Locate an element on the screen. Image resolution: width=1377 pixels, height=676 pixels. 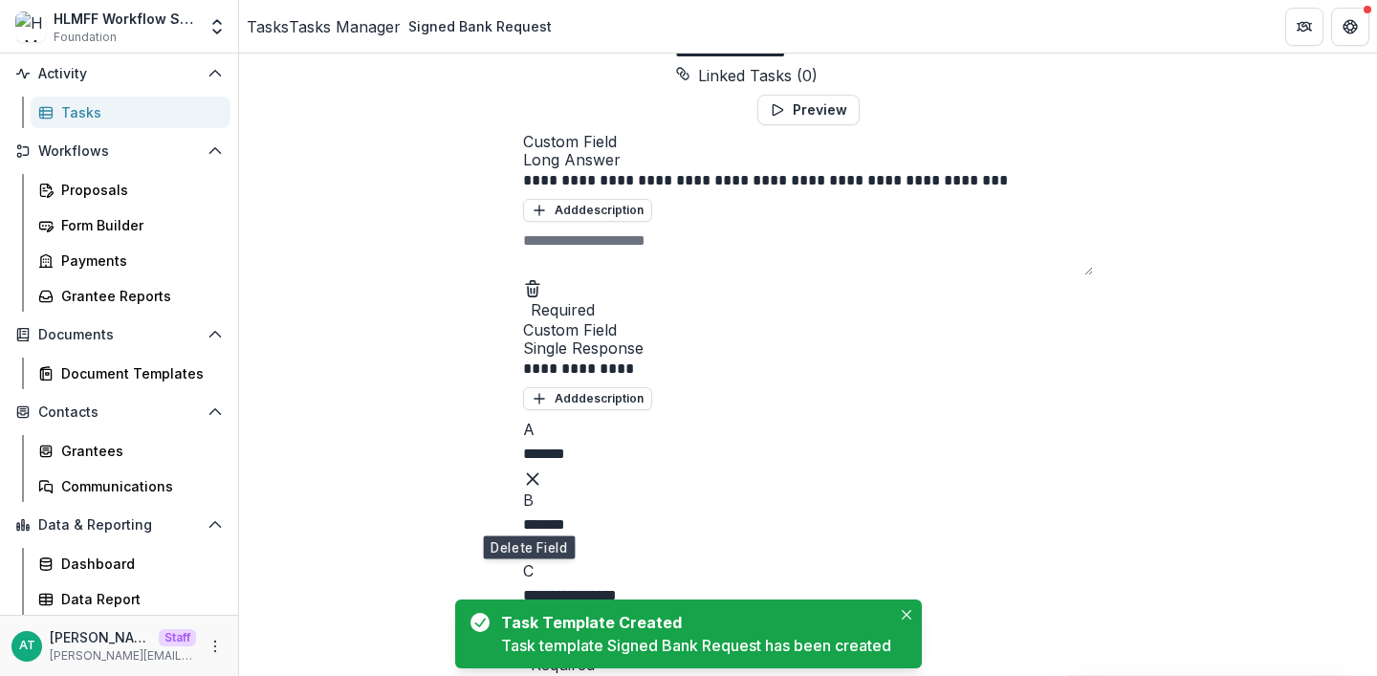
a: Communications is located at coordinates (130, 486).